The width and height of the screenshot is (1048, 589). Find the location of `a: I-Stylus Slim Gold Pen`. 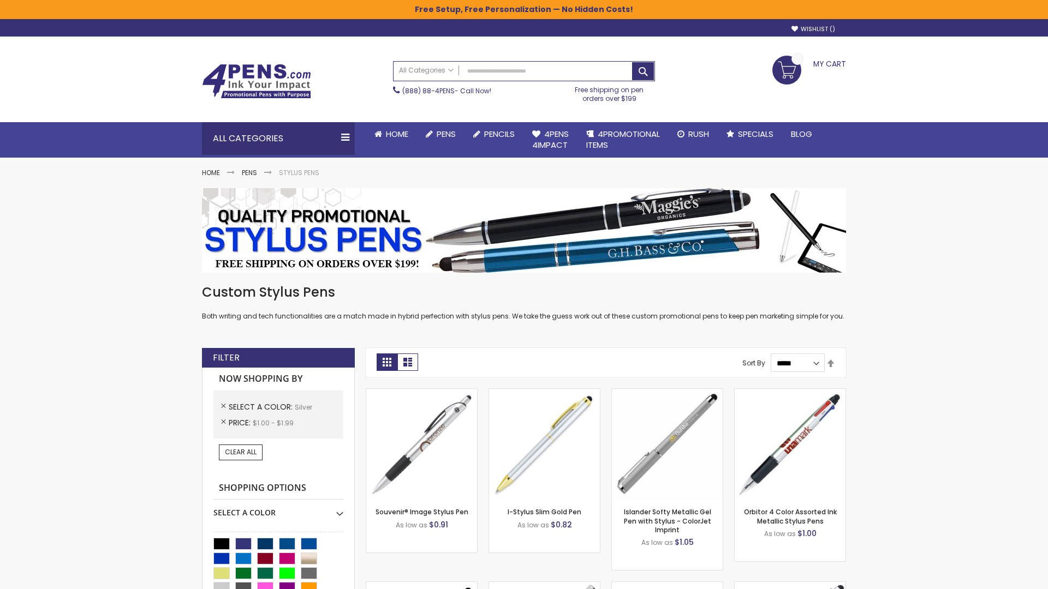

a: I-Stylus Slim Gold Pen is located at coordinates (544, 512).